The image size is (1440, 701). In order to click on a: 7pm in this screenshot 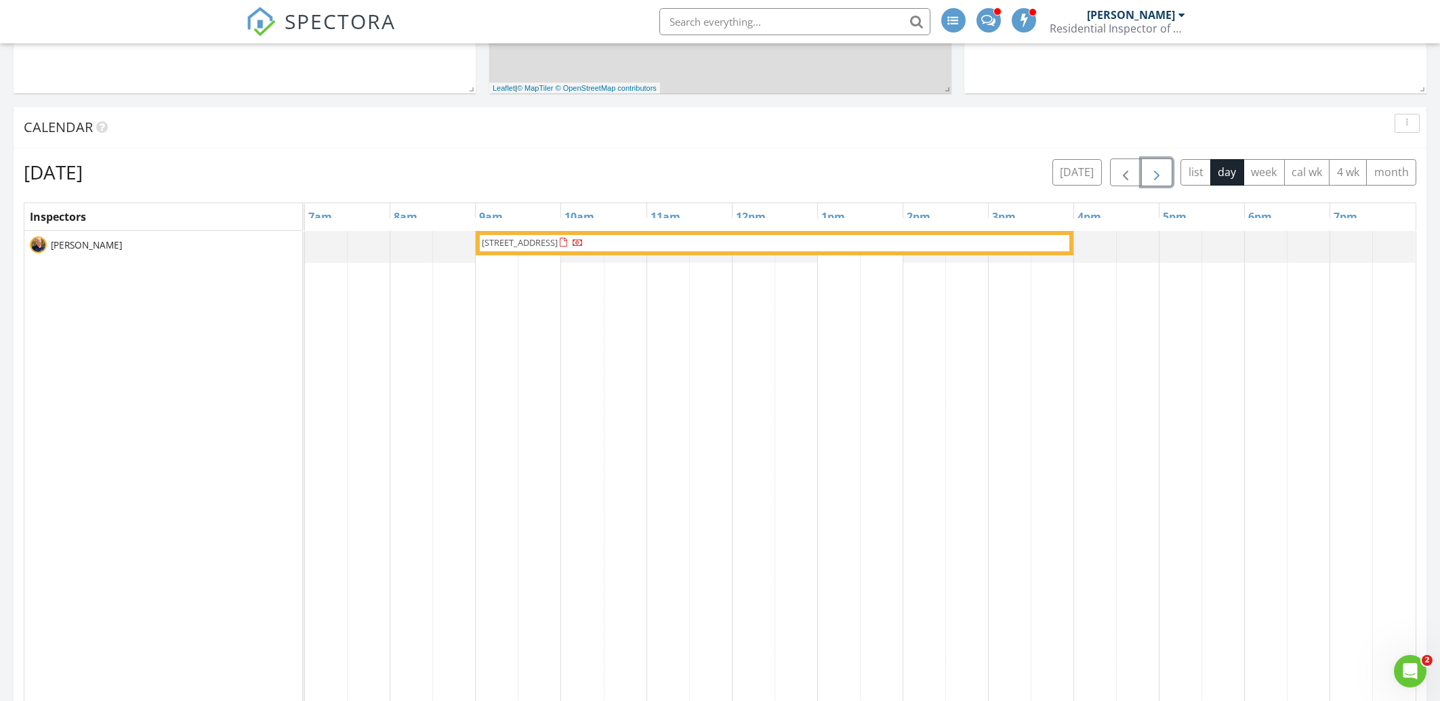, I will do `click(1345, 217)`.